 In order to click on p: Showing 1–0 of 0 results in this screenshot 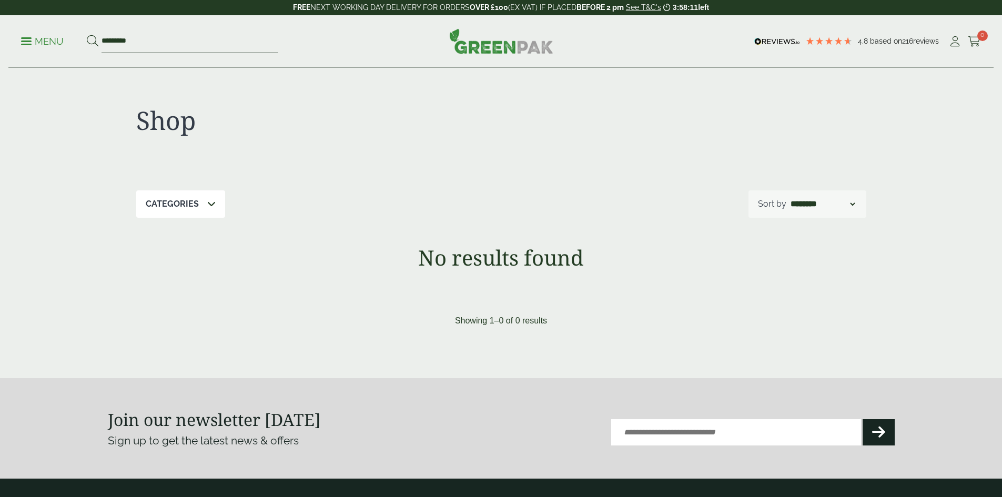, I will do `click(501, 321)`.